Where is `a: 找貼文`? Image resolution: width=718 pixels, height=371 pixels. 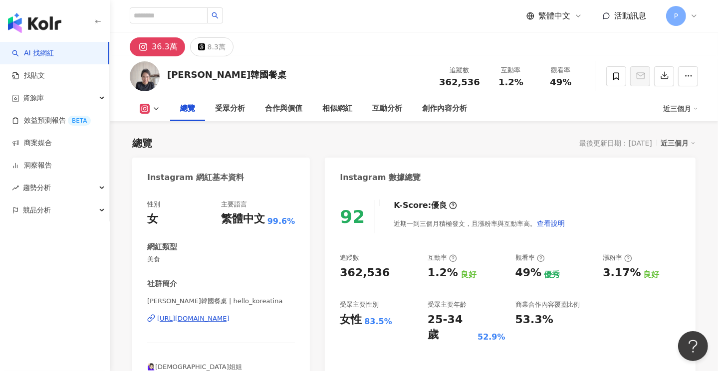
a: 找貼文 is located at coordinates (28, 76).